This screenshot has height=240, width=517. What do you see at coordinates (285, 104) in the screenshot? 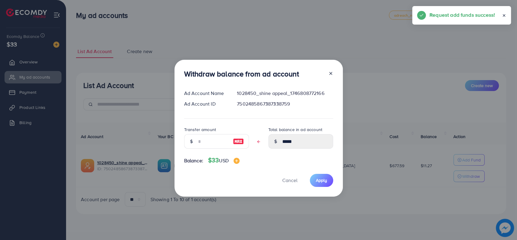
I see `div: 7502485867387338759` at bounding box center [285, 104].